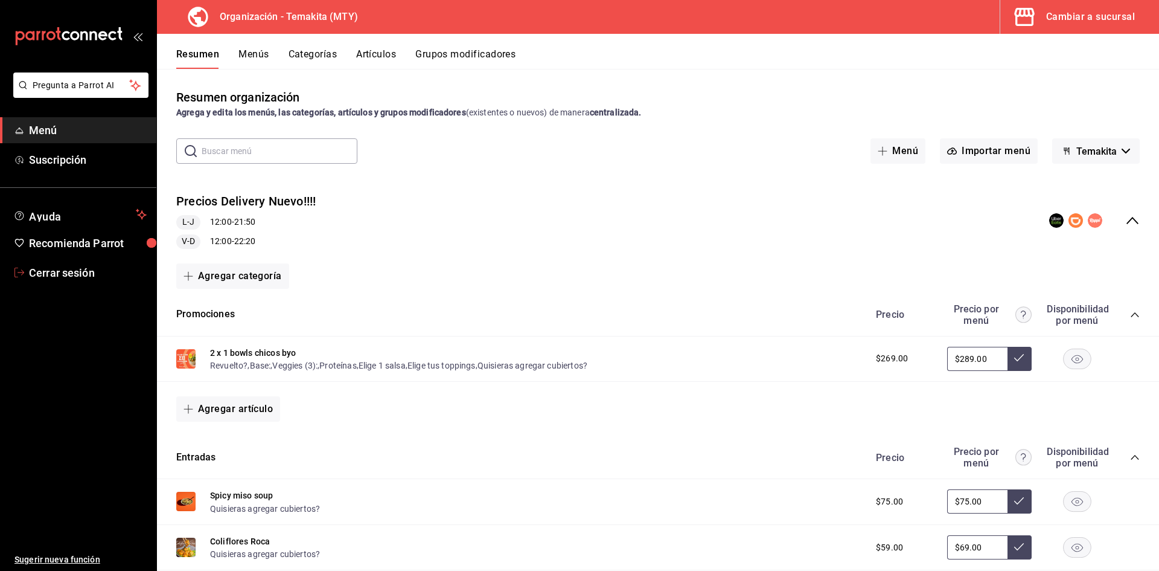  Describe the element at coordinates (295, 365) in the screenshot. I see `button: Veggies (3):` at that location.